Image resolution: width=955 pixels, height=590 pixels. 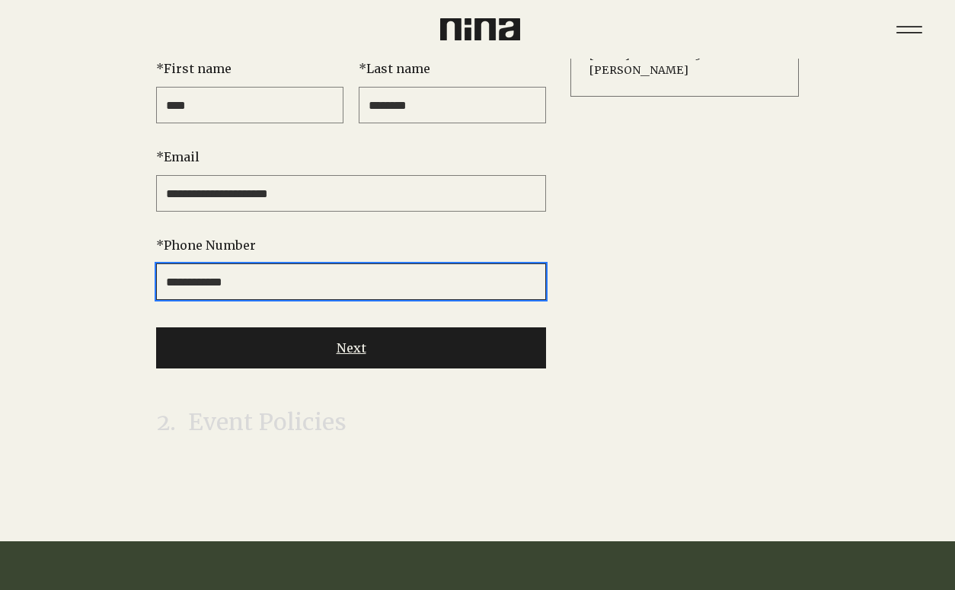 I want to click on img: Nina Logo CMYK_Charcoal.png, so click(x=480, y=29).